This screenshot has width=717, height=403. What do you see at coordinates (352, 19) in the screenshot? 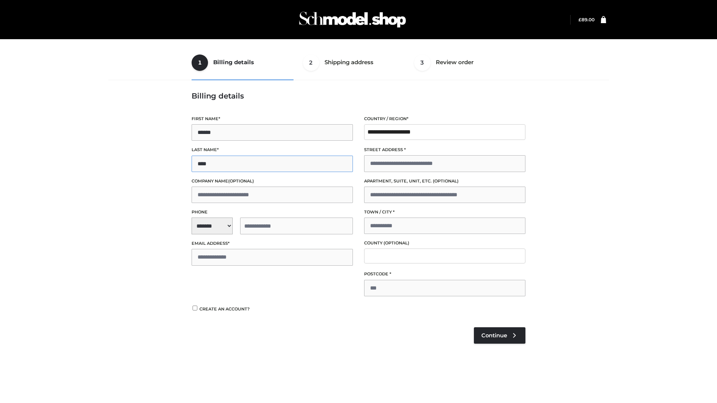
I see `img: Schmodel Admin 964` at bounding box center [352, 19].